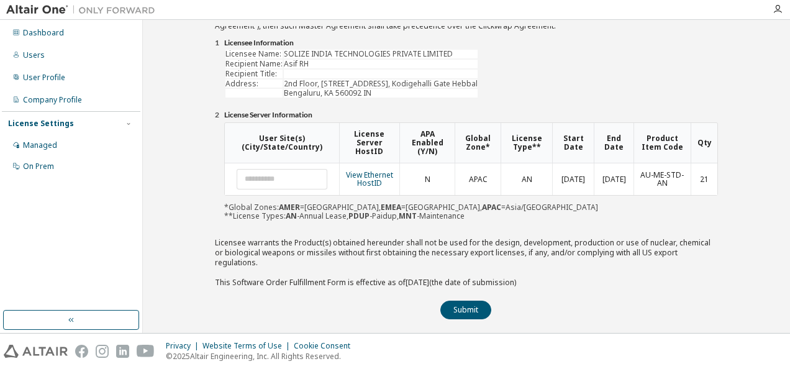 The width and height of the screenshot is (790, 369). What do you see at coordinates (43, 33) in the screenshot?
I see `div: Dashboard` at bounding box center [43, 33].